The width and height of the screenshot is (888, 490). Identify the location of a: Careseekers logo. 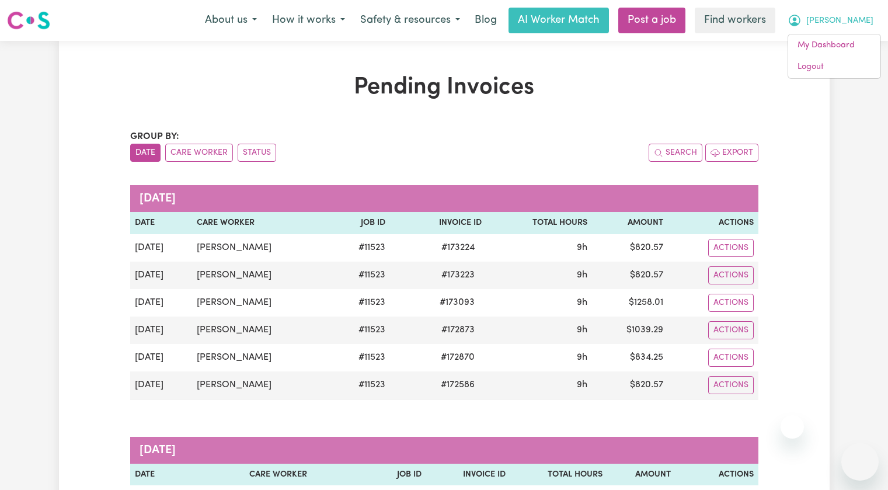
(29, 20).